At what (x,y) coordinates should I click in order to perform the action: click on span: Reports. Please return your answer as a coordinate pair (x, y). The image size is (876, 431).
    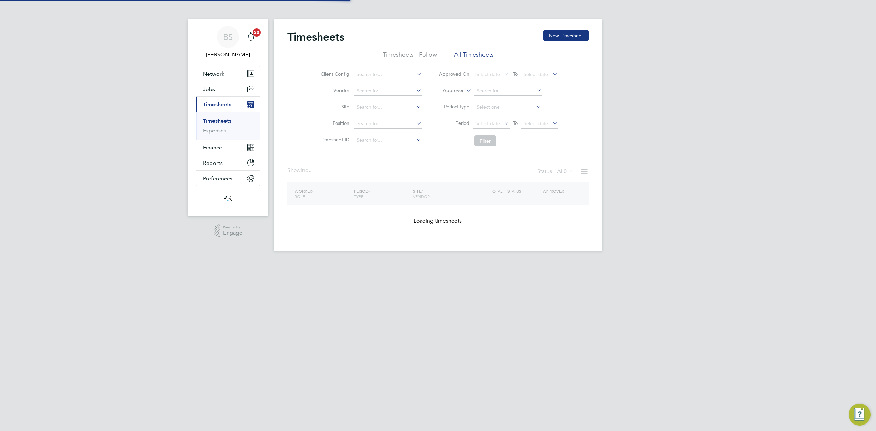
    Looking at the image, I should click on (213, 163).